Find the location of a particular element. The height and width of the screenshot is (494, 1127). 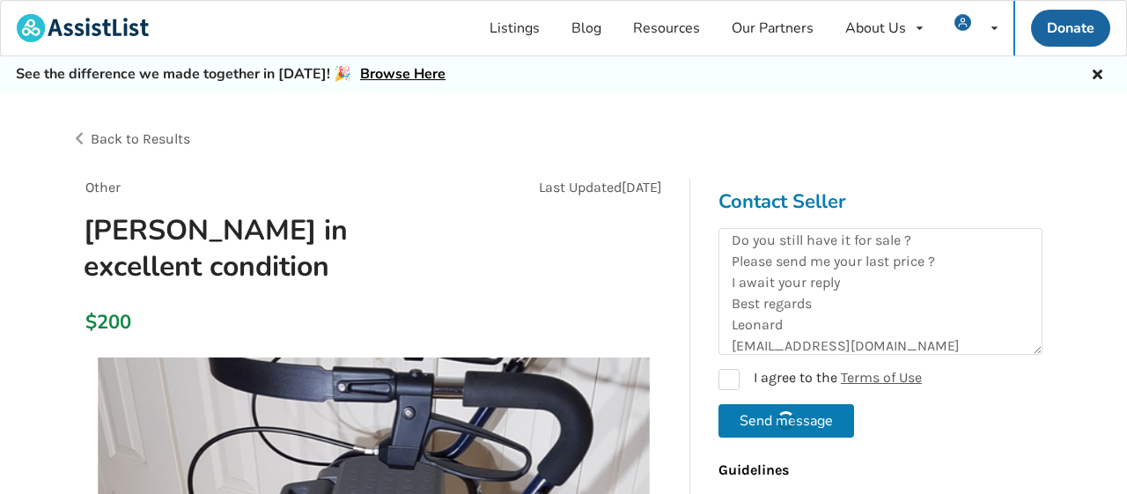

span: Other is located at coordinates (103, 187).